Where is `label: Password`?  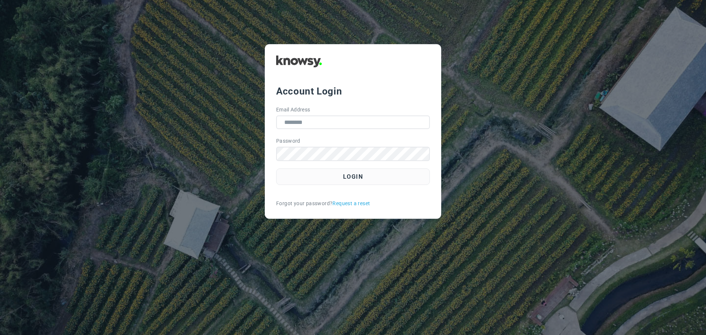
label: Password is located at coordinates (288, 141).